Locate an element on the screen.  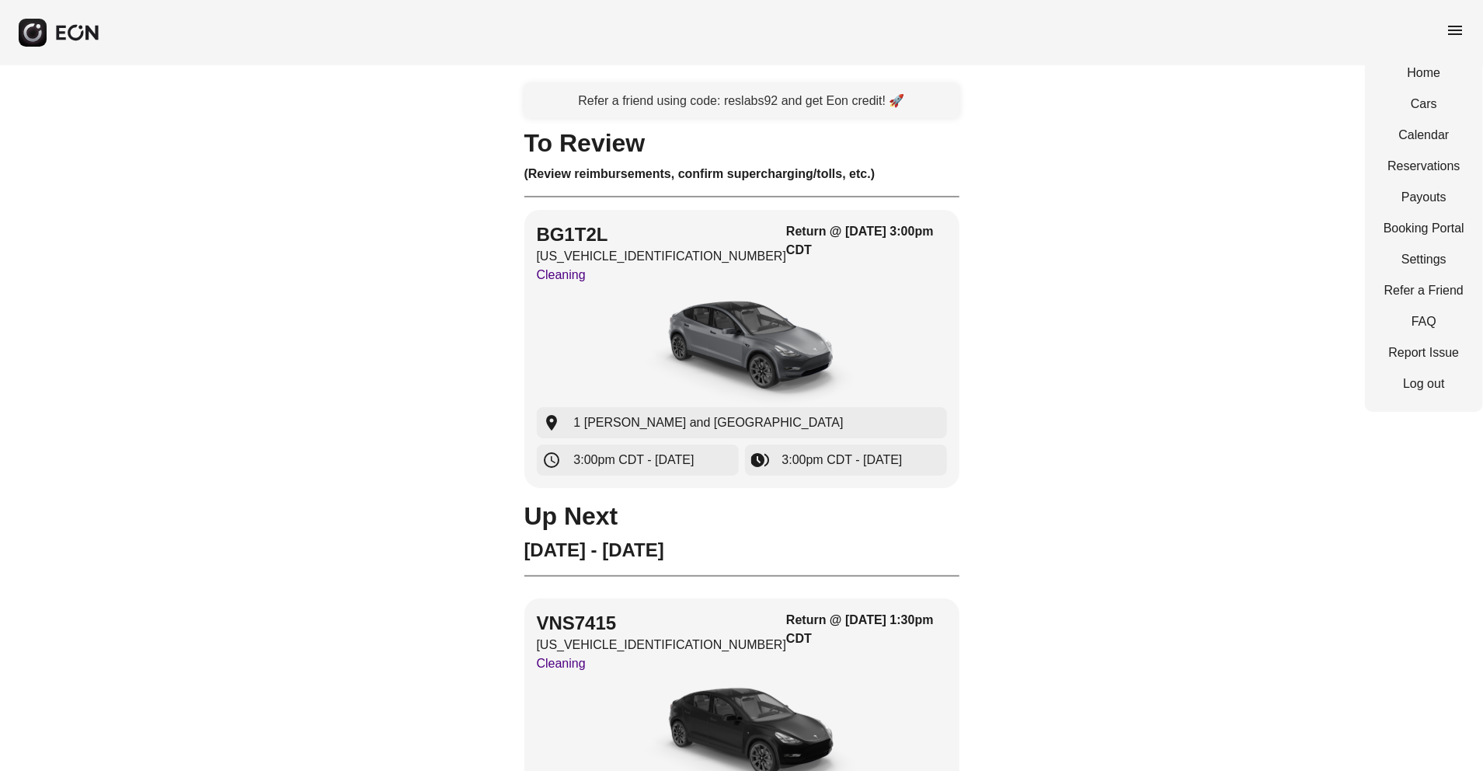
span: menu is located at coordinates (1455, 30).